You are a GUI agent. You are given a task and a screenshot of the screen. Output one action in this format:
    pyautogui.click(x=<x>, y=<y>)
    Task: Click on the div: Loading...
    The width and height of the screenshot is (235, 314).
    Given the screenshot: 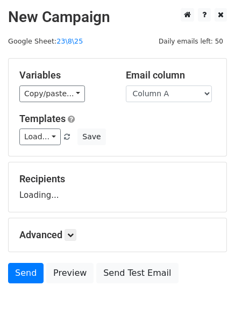 What is the action you would take?
    pyautogui.click(x=117, y=187)
    